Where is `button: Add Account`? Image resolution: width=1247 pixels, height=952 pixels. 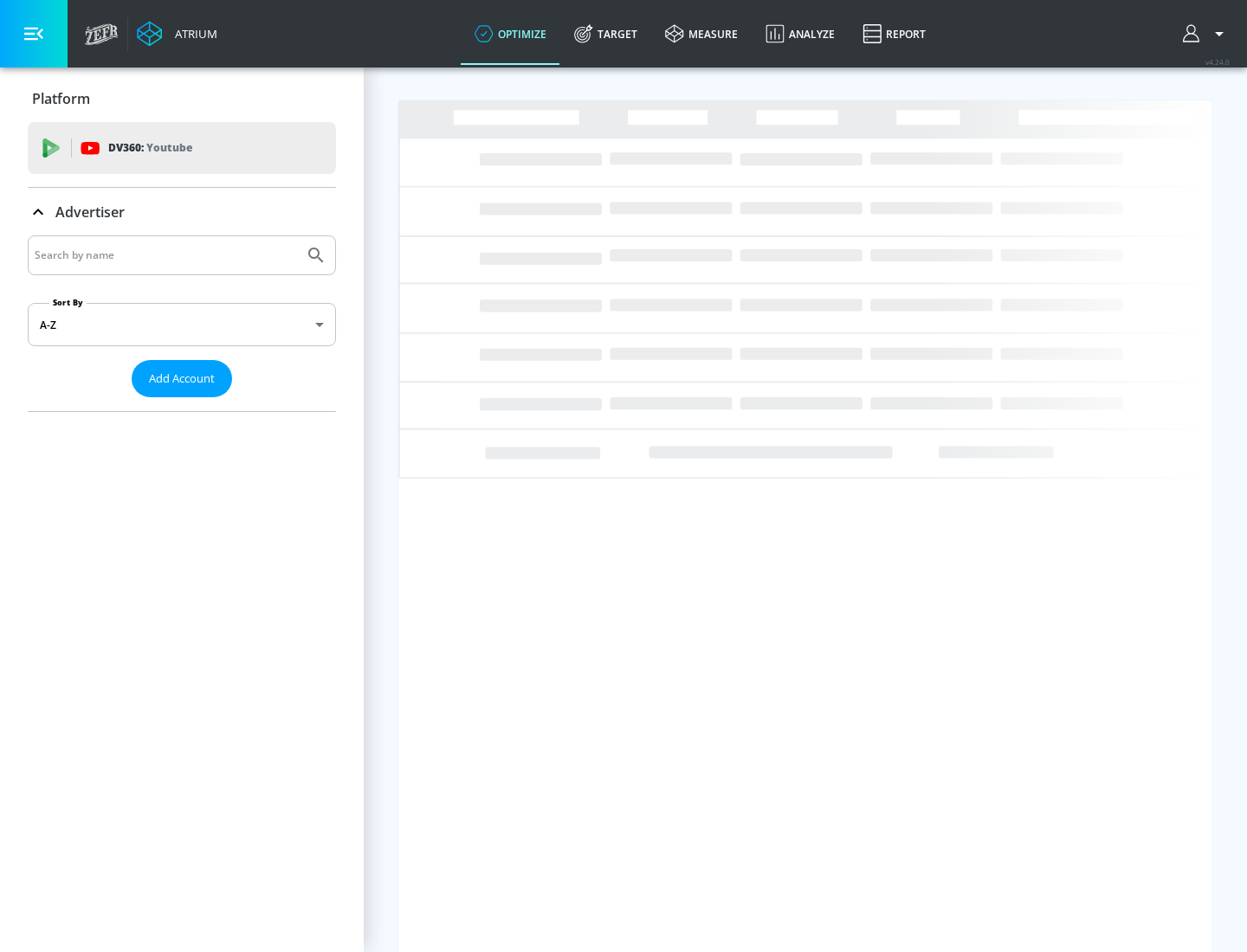 button: Add Account is located at coordinates (182, 378).